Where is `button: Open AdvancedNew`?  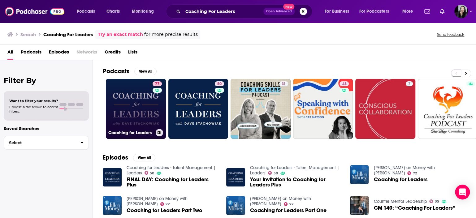 button: Open AdvancedNew is located at coordinates (279, 11).